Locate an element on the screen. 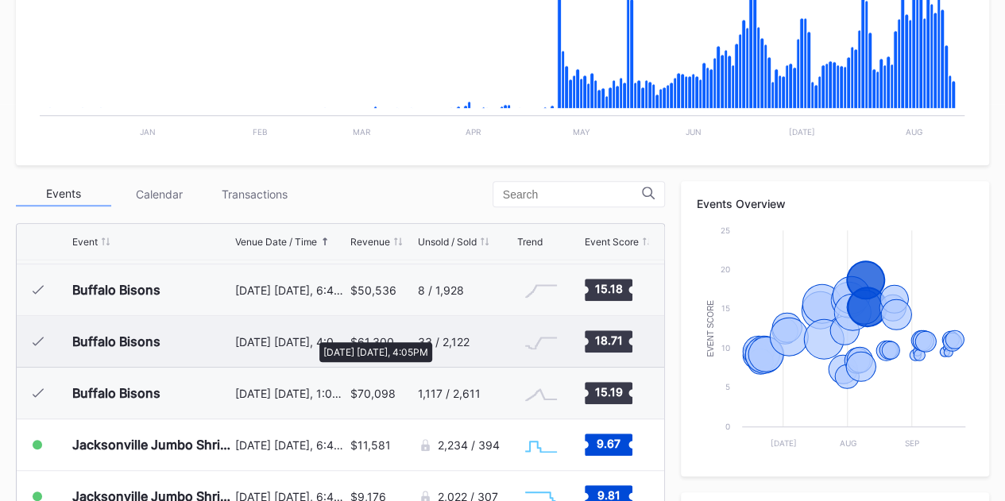 This screenshot has height=501, width=1005. text: 15.19 is located at coordinates (608, 392).